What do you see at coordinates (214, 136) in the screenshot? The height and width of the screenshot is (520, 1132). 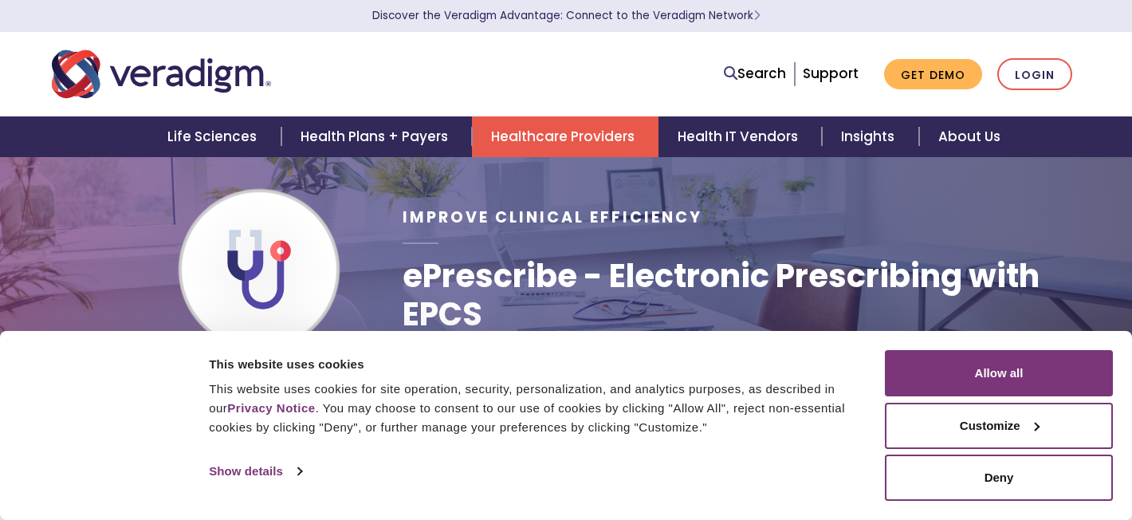 I see `a: Life Sciences` at bounding box center [214, 136].